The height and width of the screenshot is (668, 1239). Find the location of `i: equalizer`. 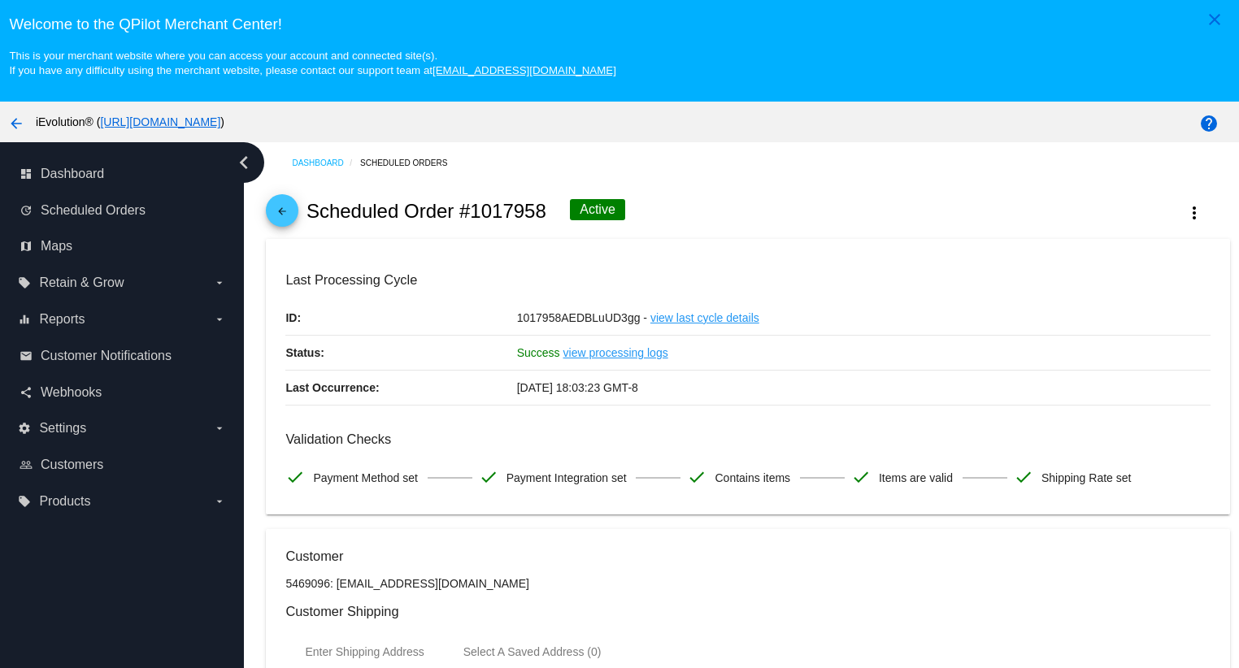

i: equalizer is located at coordinates (24, 320).